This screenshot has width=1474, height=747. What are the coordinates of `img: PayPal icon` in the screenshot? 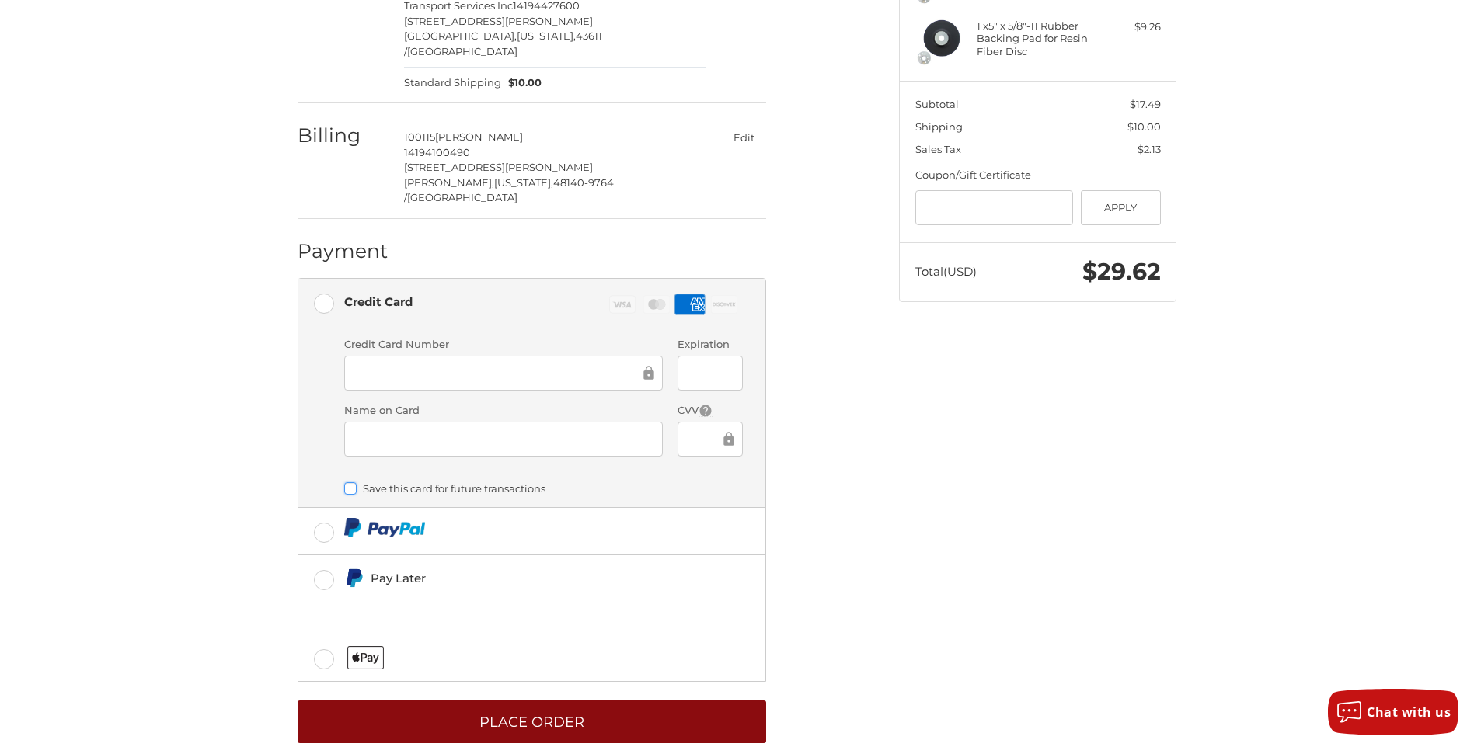 It's located at (385, 528).